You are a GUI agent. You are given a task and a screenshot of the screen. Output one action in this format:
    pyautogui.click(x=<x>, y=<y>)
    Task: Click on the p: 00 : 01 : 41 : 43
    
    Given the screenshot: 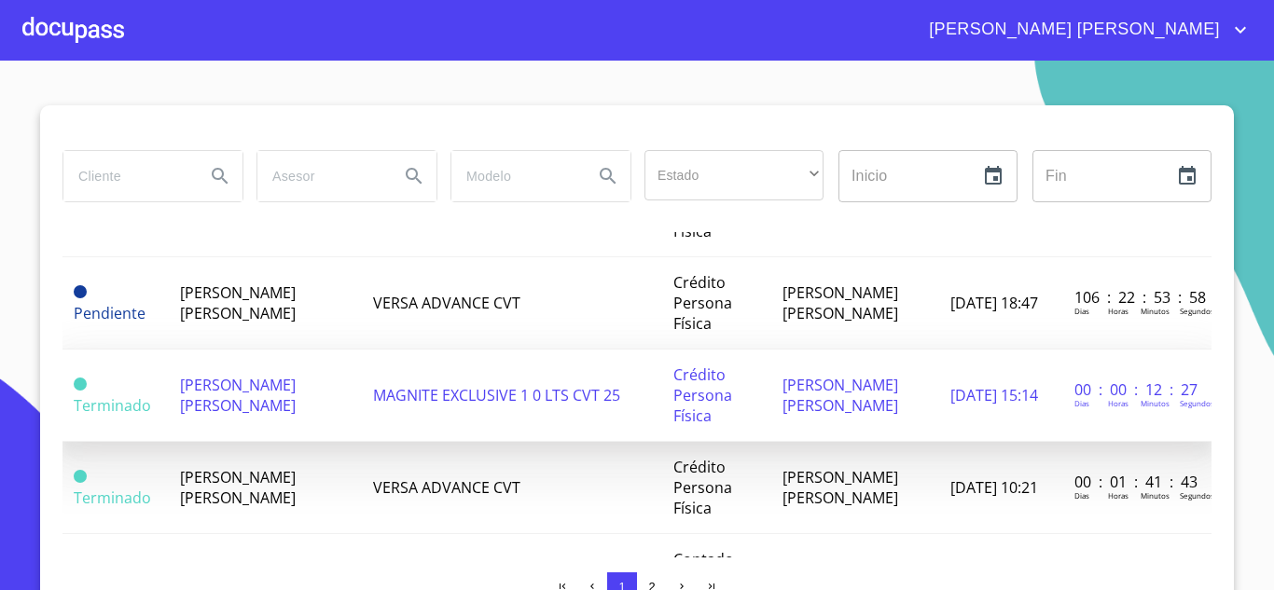 What is the action you would take?
    pyautogui.click(x=1136, y=482)
    